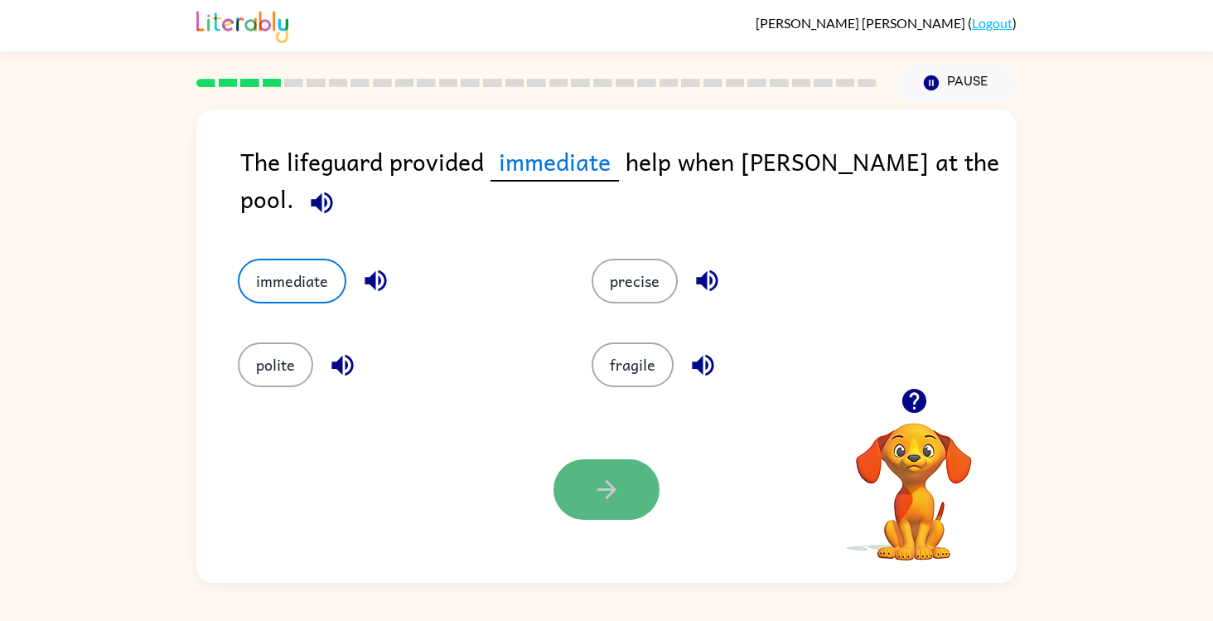 Image resolution: width=1213 pixels, height=621 pixels. Describe the element at coordinates (275, 365) in the screenshot. I see `button: polite` at that location.